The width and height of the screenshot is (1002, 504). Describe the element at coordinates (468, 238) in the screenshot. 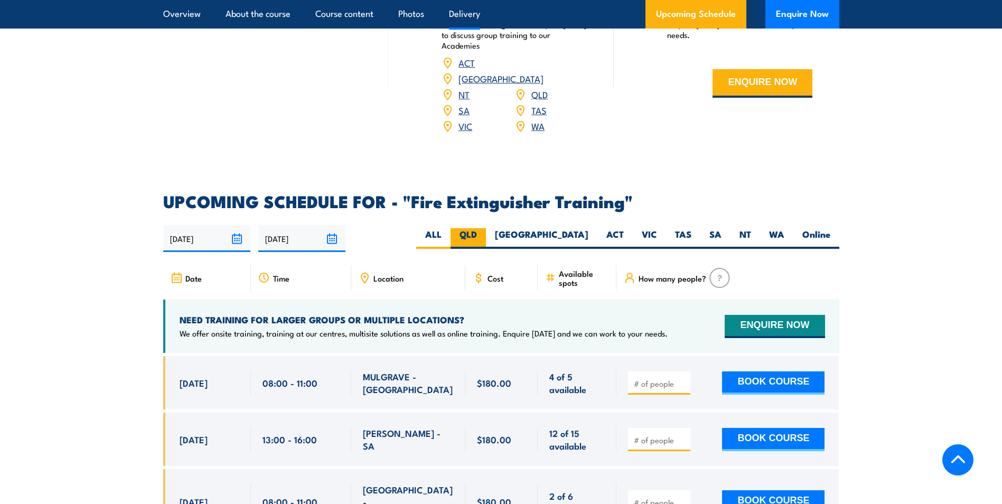

I see `label: QLD` at that location.